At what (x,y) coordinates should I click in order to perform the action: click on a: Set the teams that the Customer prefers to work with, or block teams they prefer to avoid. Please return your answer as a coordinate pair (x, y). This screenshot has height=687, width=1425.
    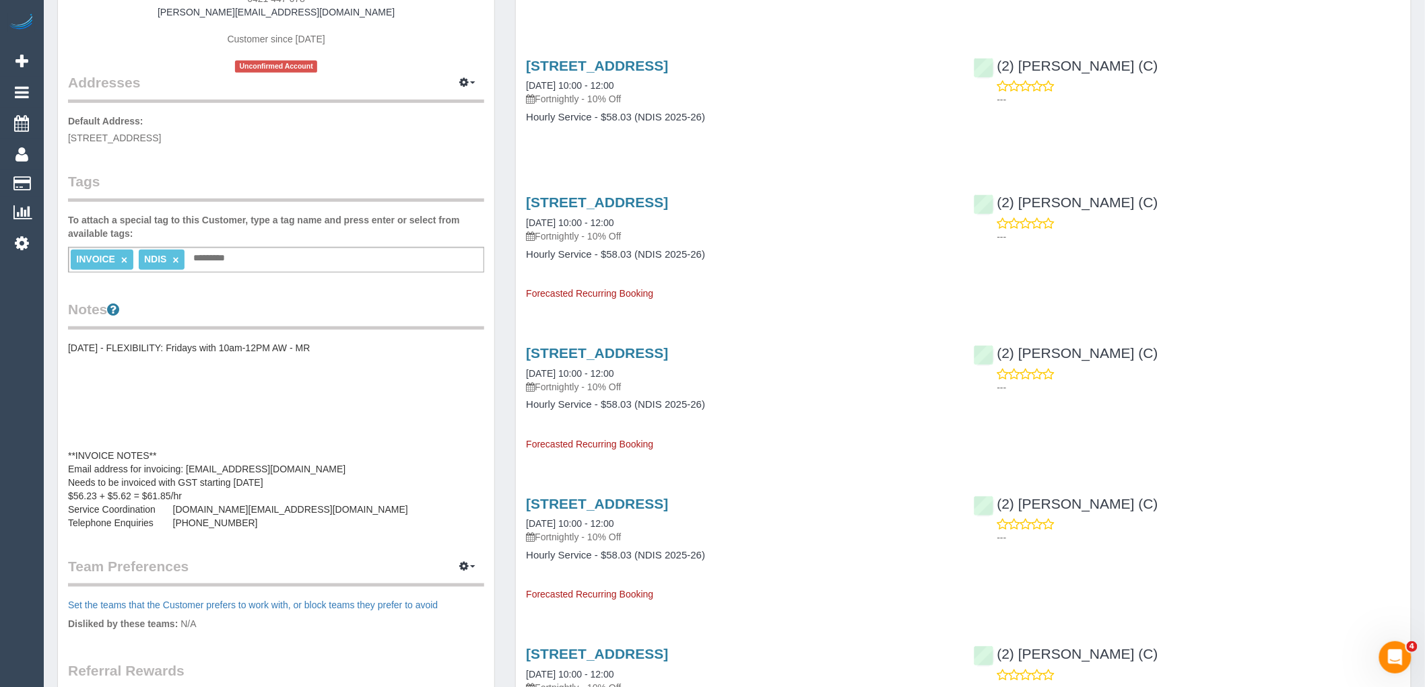
    Looking at the image, I should click on (253, 605).